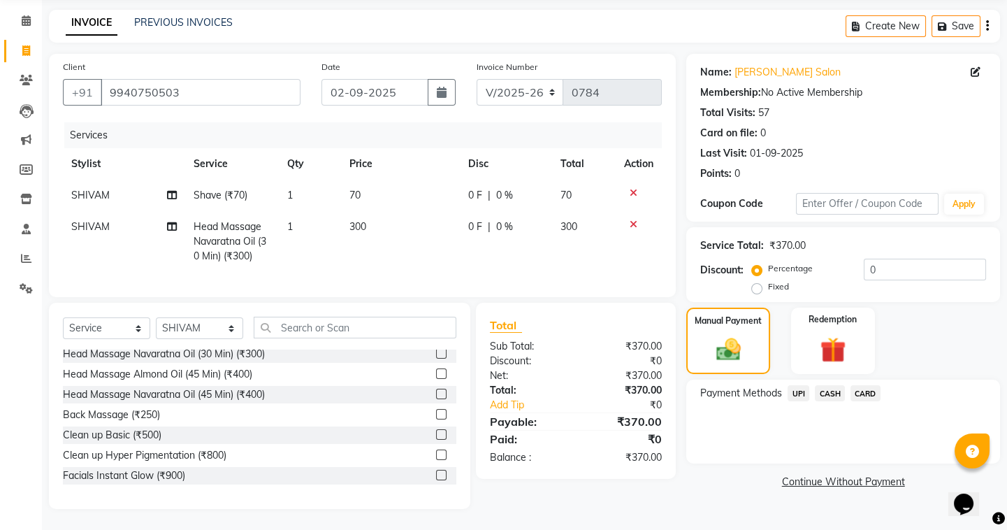  What do you see at coordinates (92, 23) in the screenshot?
I see `a: INVOICE` at bounding box center [92, 23].